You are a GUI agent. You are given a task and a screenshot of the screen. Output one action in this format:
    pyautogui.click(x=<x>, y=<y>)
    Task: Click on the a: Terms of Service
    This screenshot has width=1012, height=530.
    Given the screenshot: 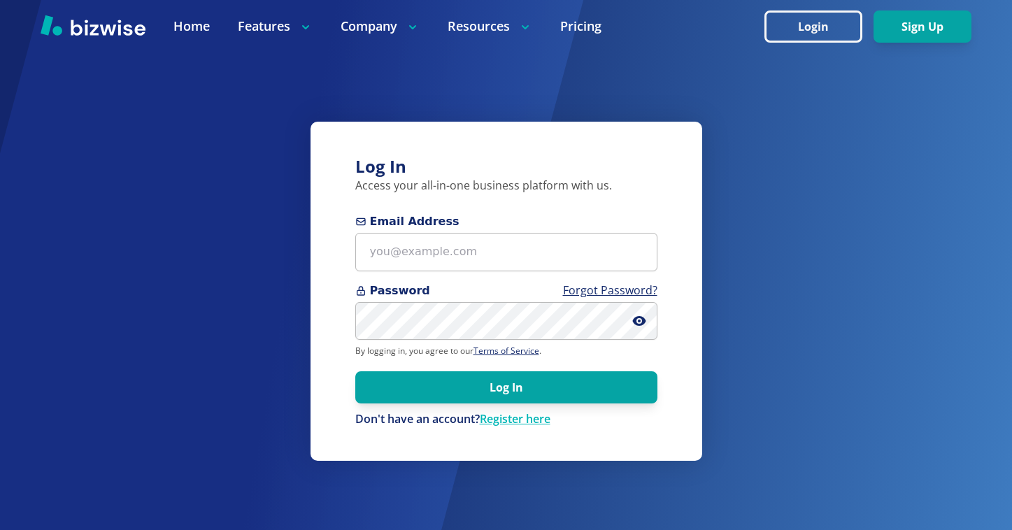 What is the action you would take?
    pyautogui.click(x=506, y=350)
    